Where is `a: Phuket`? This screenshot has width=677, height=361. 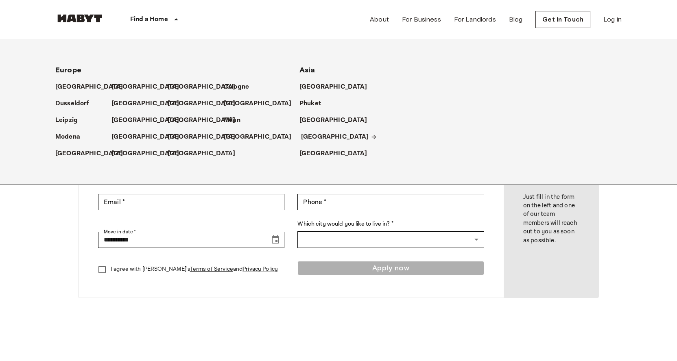 a: Phuket is located at coordinates (314, 104).